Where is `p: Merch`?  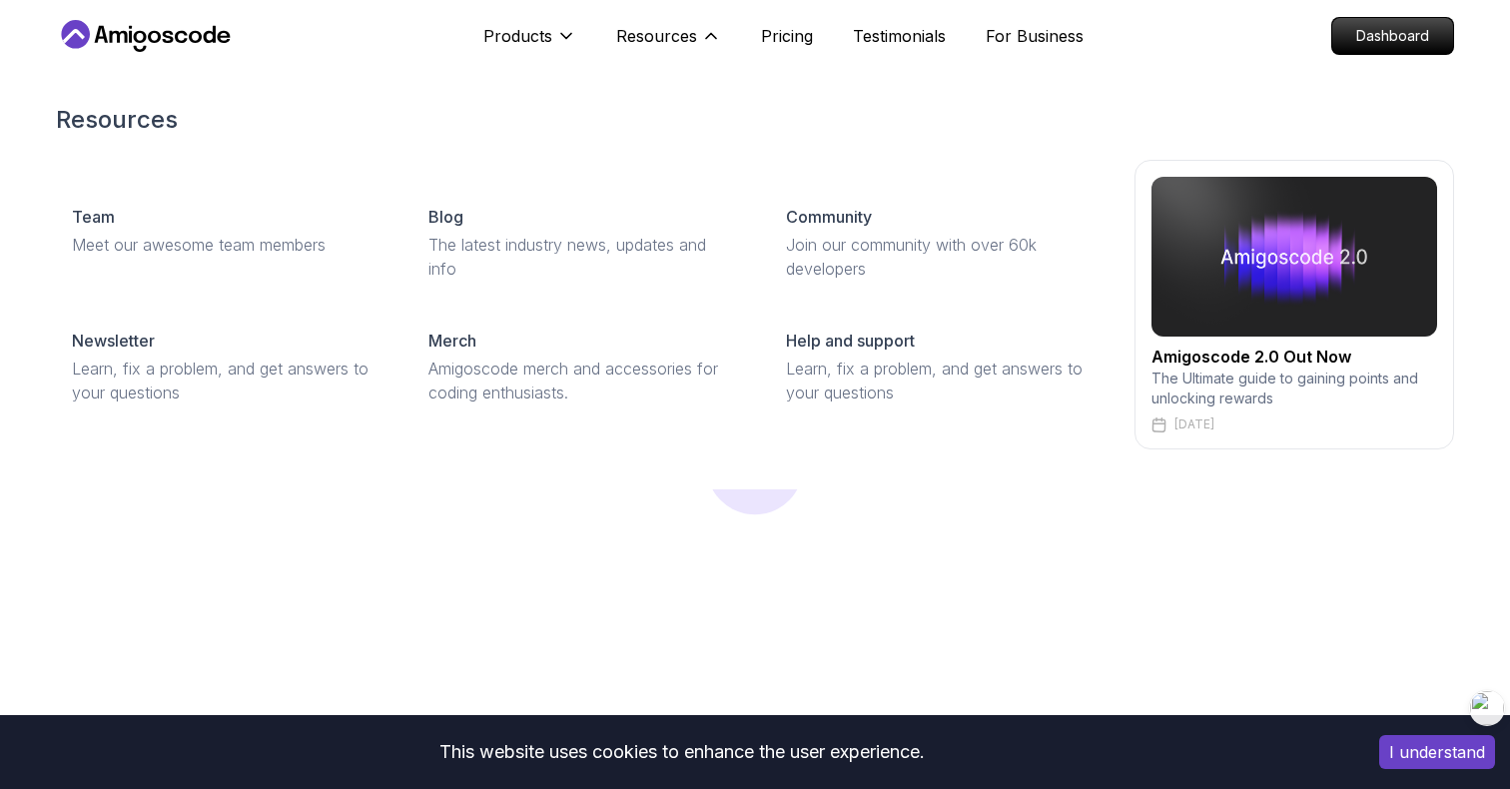 p: Merch is located at coordinates (452, 341).